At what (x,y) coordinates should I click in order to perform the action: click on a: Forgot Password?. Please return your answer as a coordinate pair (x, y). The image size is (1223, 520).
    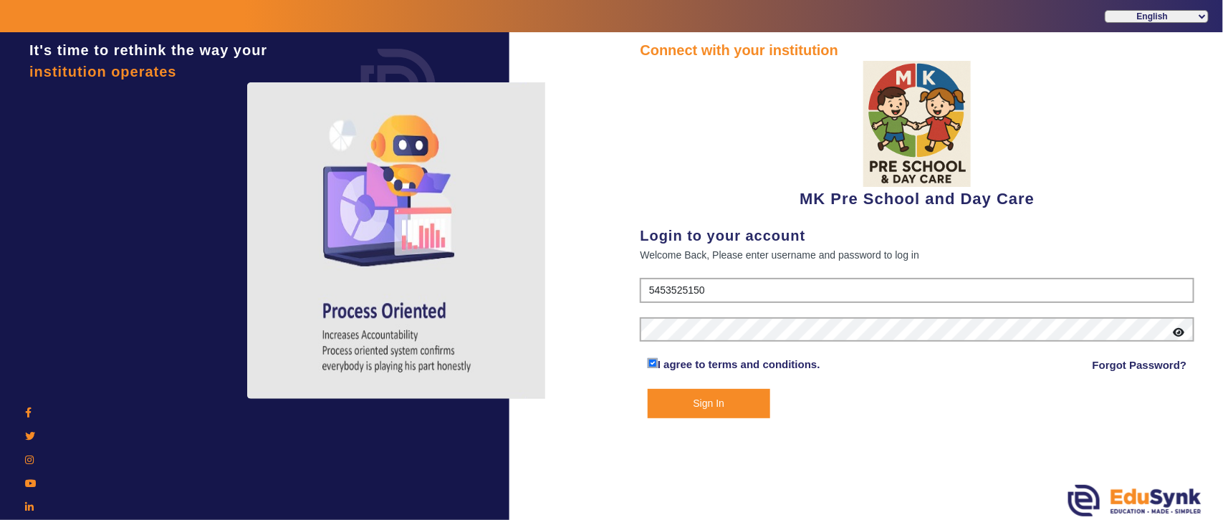
    Looking at the image, I should click on (1140, 365).